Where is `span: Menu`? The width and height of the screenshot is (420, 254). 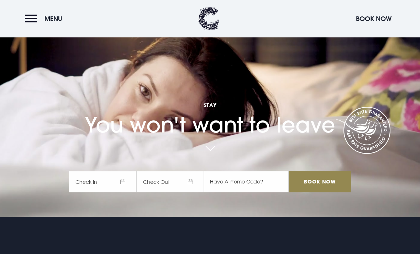
span: Menu is located at coordinates (53, 18).